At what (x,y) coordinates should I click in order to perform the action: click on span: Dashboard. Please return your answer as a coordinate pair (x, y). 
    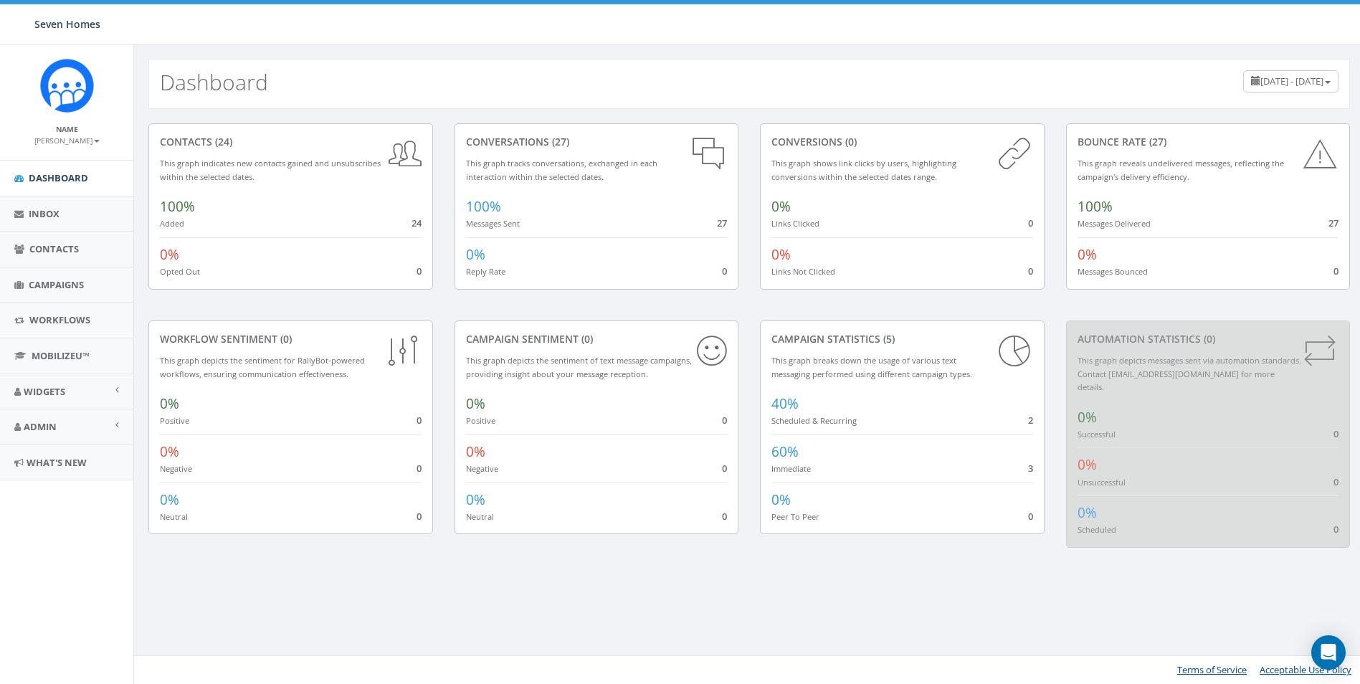
    Looking at the image, I should click on (58, 178).